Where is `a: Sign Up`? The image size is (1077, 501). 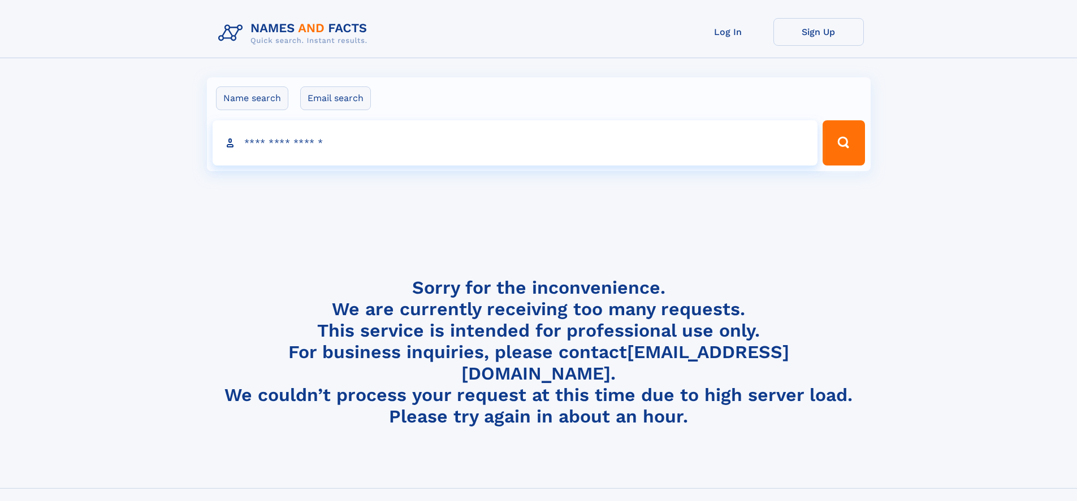
a: Sign Up is located at coordinates (818, 32).